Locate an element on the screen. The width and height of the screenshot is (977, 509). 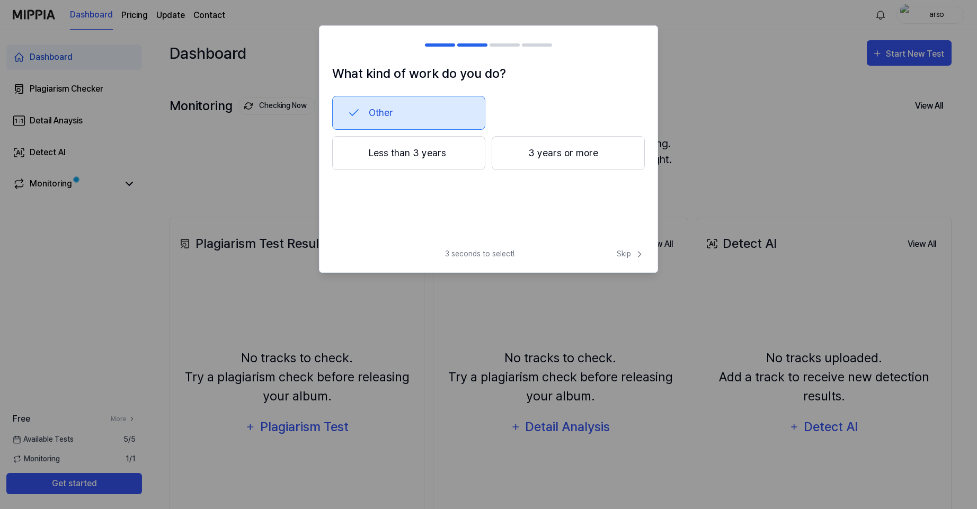
button: Other is located at coordinates (409, 113).